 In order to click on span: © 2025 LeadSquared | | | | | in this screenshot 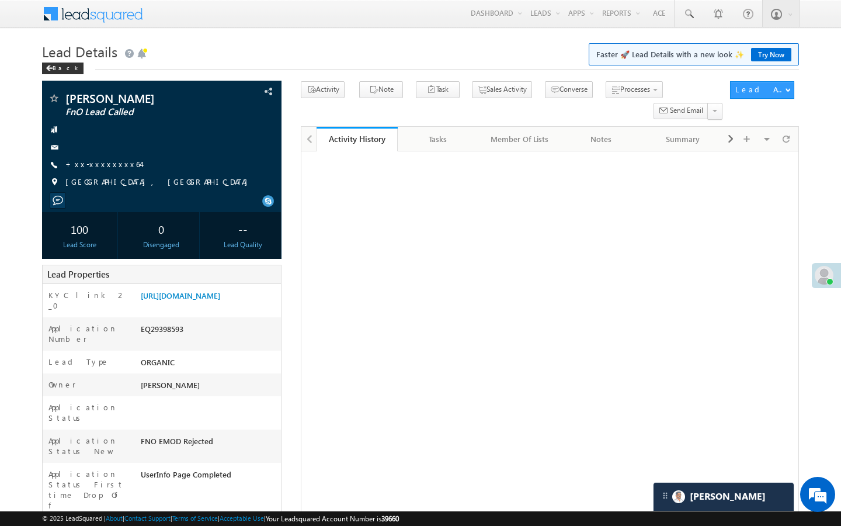, I will do `click(220, 518)`.